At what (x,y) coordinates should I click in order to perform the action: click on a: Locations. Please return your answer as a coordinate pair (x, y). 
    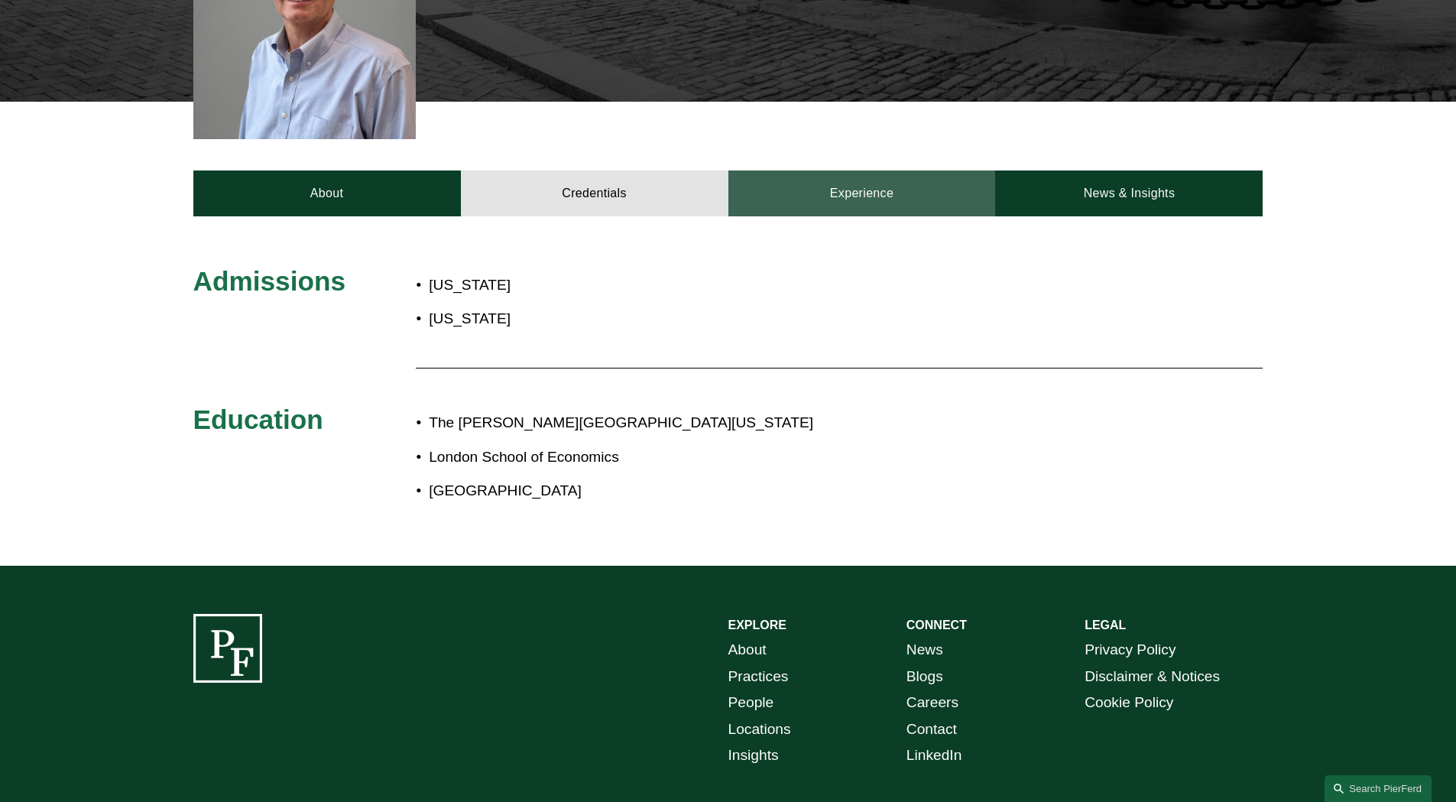
    Looking at the image, I should click on (760, 729).